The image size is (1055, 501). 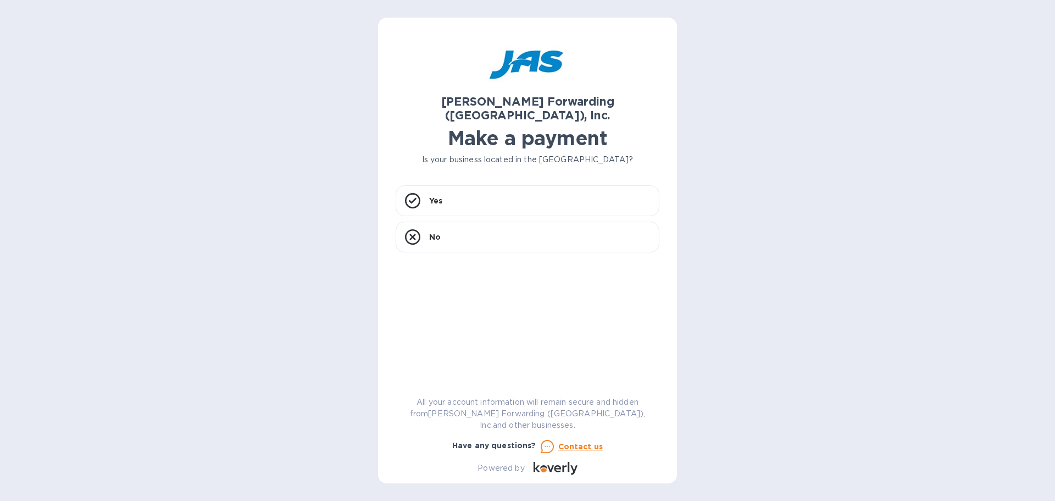 What do you see at coordinates (528, 138) in the screenshot?
I see `h1: Make a payment` at bounding box center [528, 138].